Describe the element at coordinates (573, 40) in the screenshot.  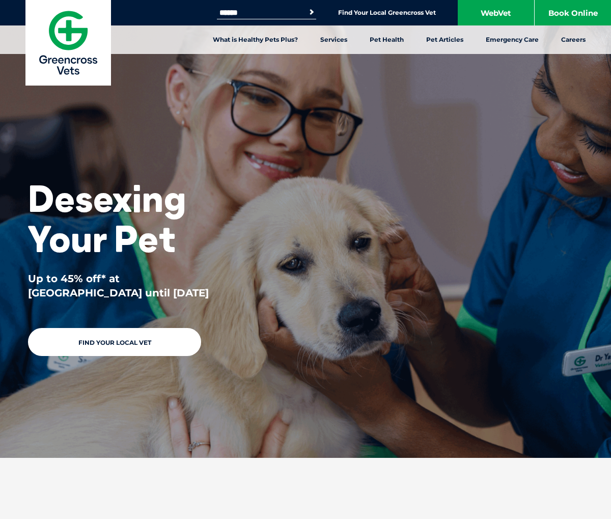
I see `a: Careers` at that location.